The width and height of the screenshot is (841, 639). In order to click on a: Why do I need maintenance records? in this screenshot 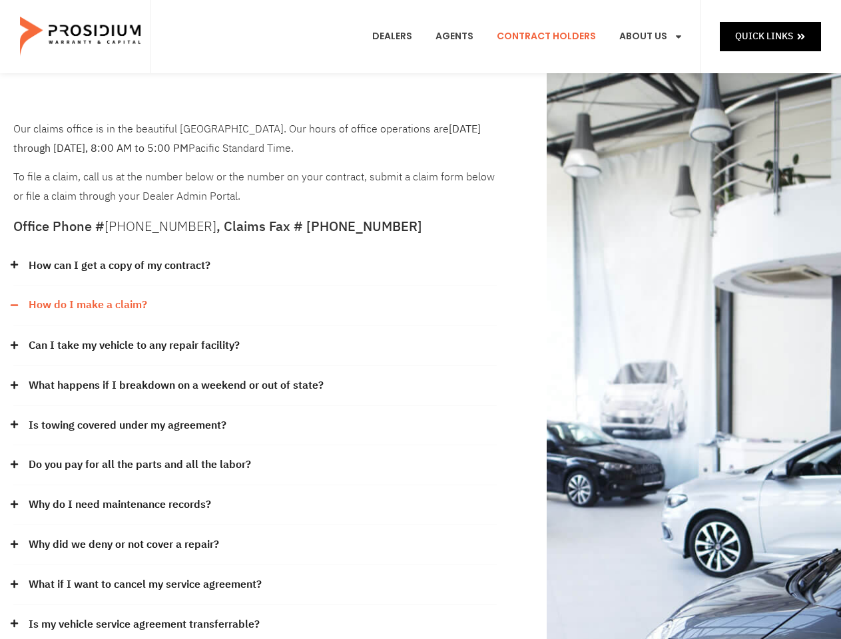, I will do `click(120, 505)`.